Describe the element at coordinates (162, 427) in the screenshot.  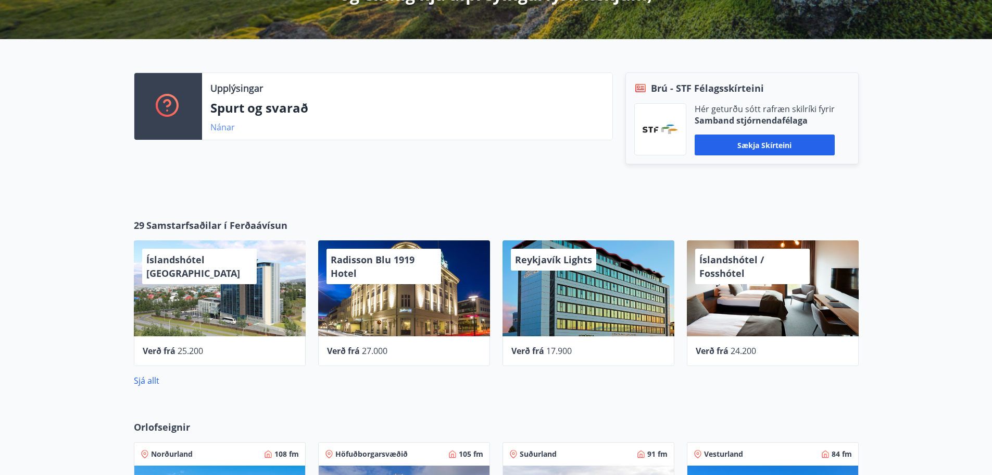
I see `span: Orlofseignir` at that location.